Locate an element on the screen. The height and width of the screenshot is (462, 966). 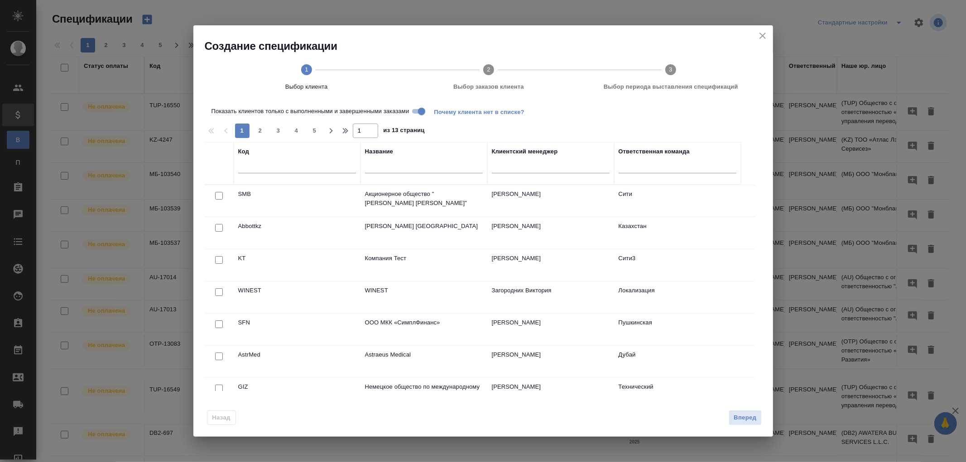
div: Клиентский менеджер is located at coordinates (525, 152).